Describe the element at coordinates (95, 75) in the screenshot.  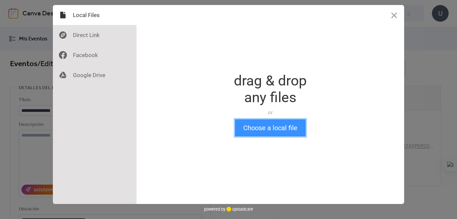
I see `div: Google Drive` at that location.